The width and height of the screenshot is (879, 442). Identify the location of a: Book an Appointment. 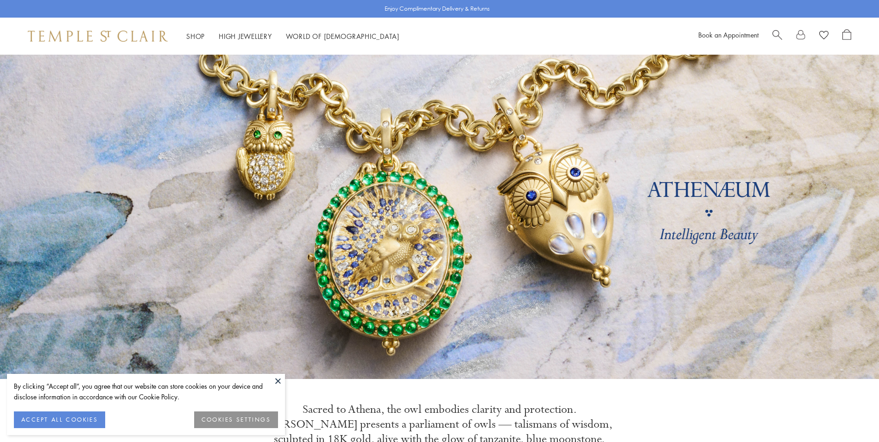
(728, 35).